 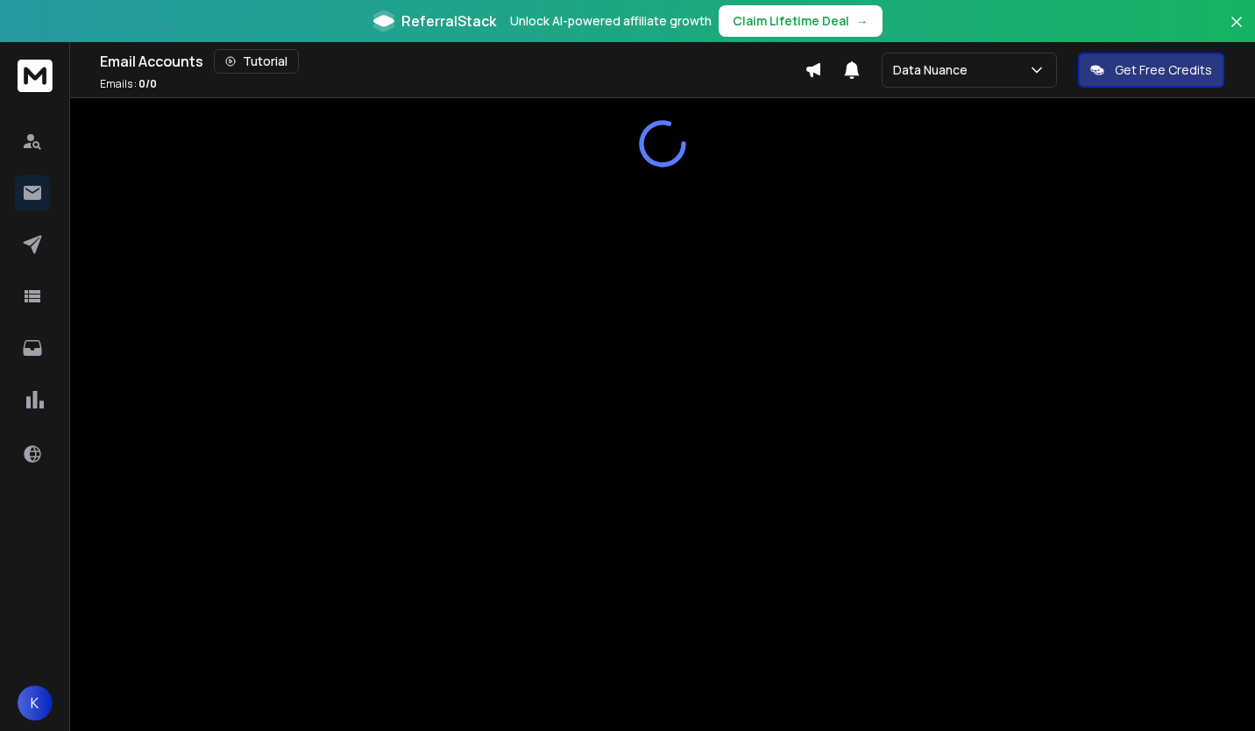 What do you see at coordinates (256, 61) in the screenshot?
I see `button: Tutorial` at bounding box center [256, 61].